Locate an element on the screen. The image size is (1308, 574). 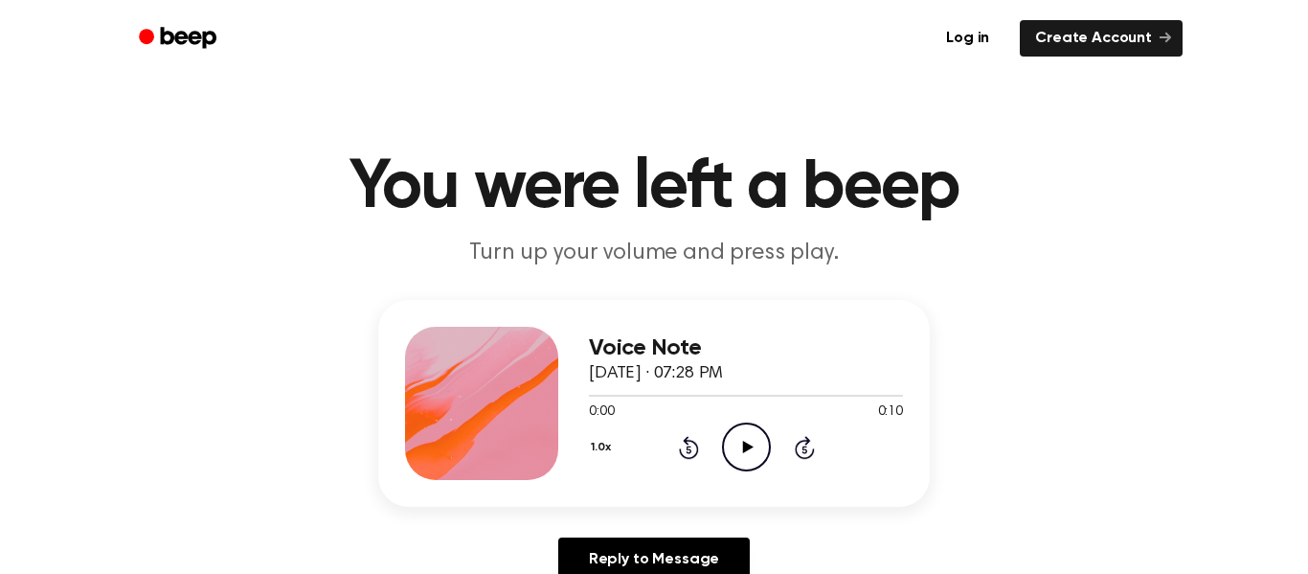
a: Beep is located at coordinates (179, 38).